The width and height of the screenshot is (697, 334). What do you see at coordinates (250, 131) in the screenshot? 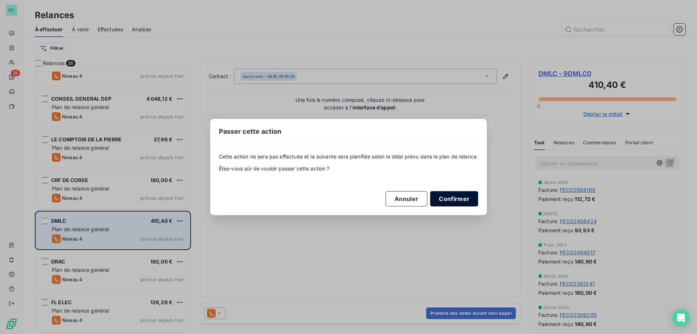
I see `span: Passer cette action` at bounding box center [250, 131].